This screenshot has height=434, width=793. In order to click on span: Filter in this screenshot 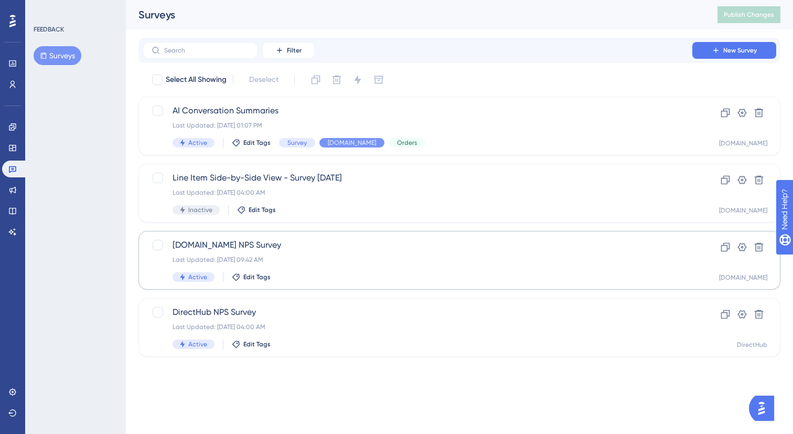, I will do `click(294, 50)`.